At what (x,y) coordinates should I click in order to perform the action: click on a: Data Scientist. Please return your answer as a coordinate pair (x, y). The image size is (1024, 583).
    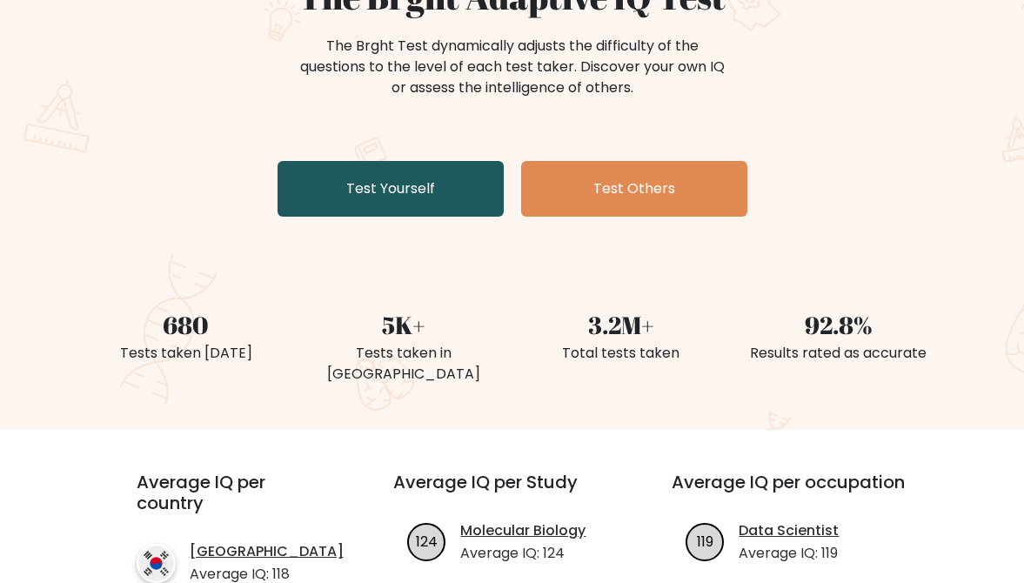
    Looking at the image, I should click on (788, 531).